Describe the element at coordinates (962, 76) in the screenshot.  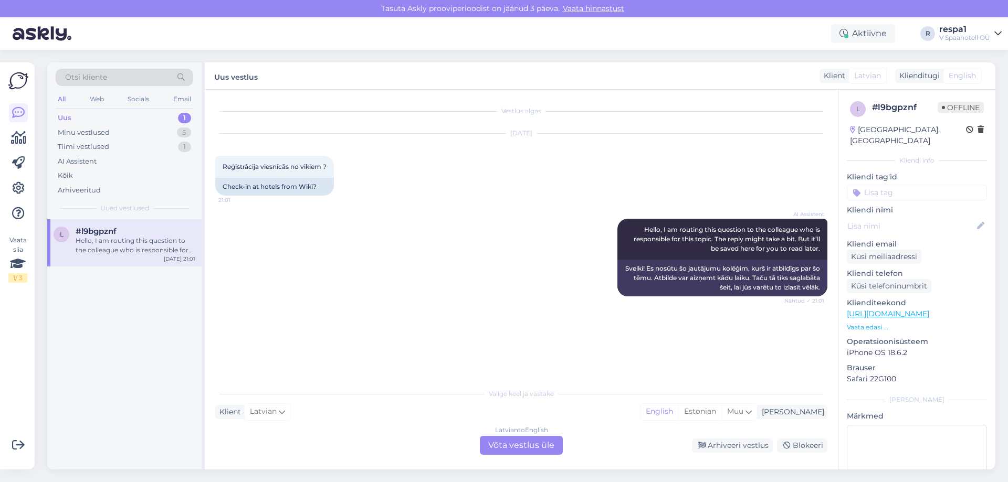
I see `span: English` at that location.